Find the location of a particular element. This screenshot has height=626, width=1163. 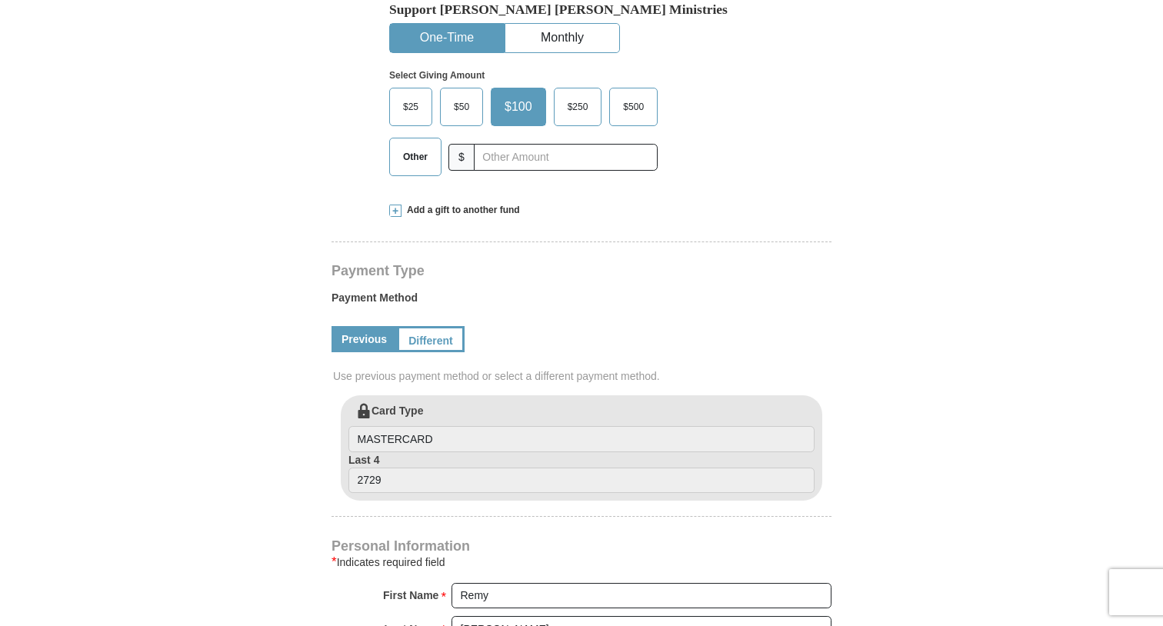

h4: Payment Type is located at coordinates (581, 271).